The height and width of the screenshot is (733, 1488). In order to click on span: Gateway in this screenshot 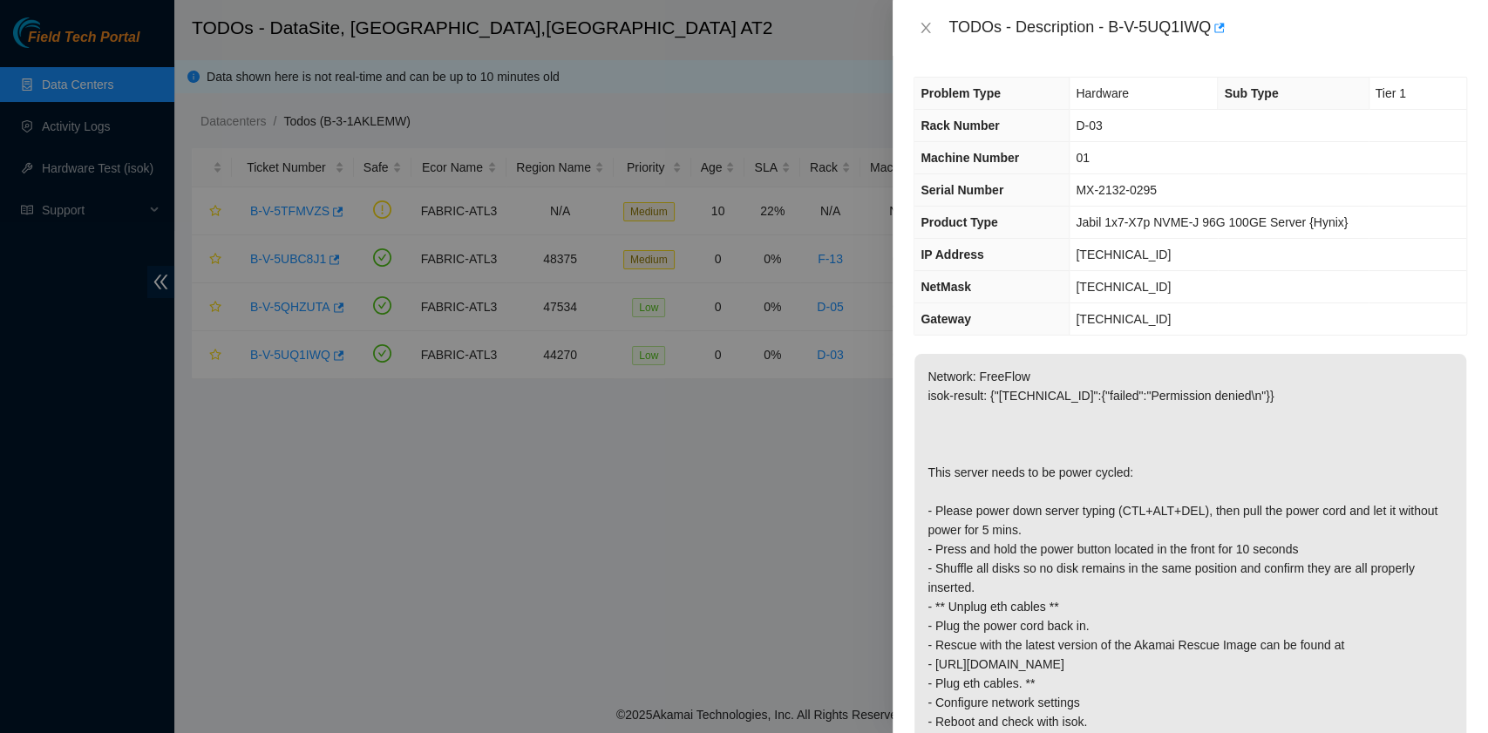, I will do `click(946, 319)`.